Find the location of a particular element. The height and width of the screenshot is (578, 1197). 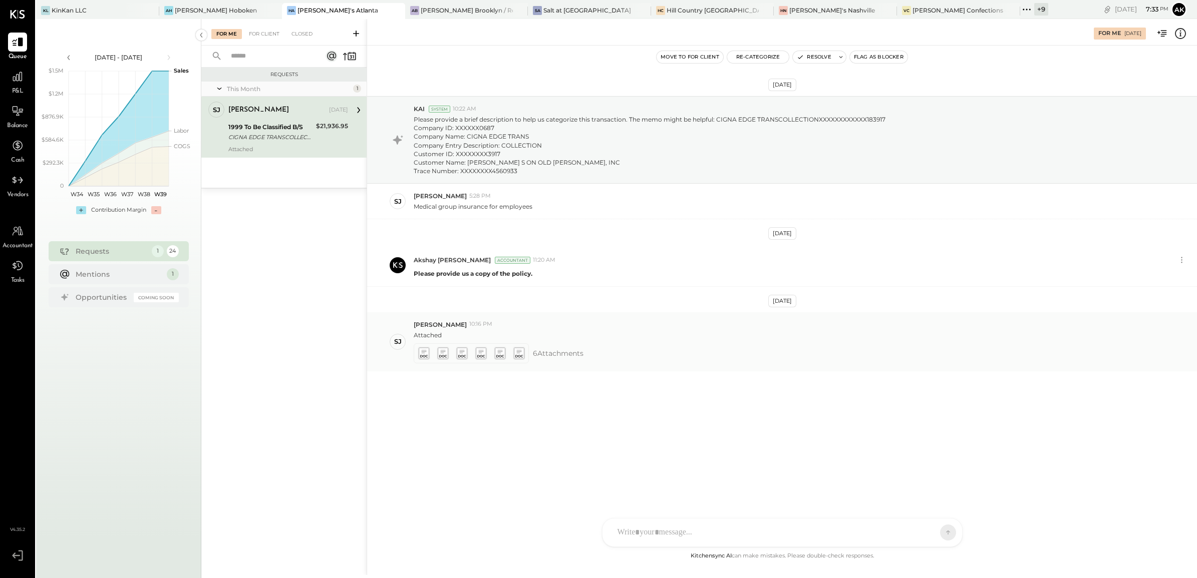

text: COGS is located at coordinates (182, 146).